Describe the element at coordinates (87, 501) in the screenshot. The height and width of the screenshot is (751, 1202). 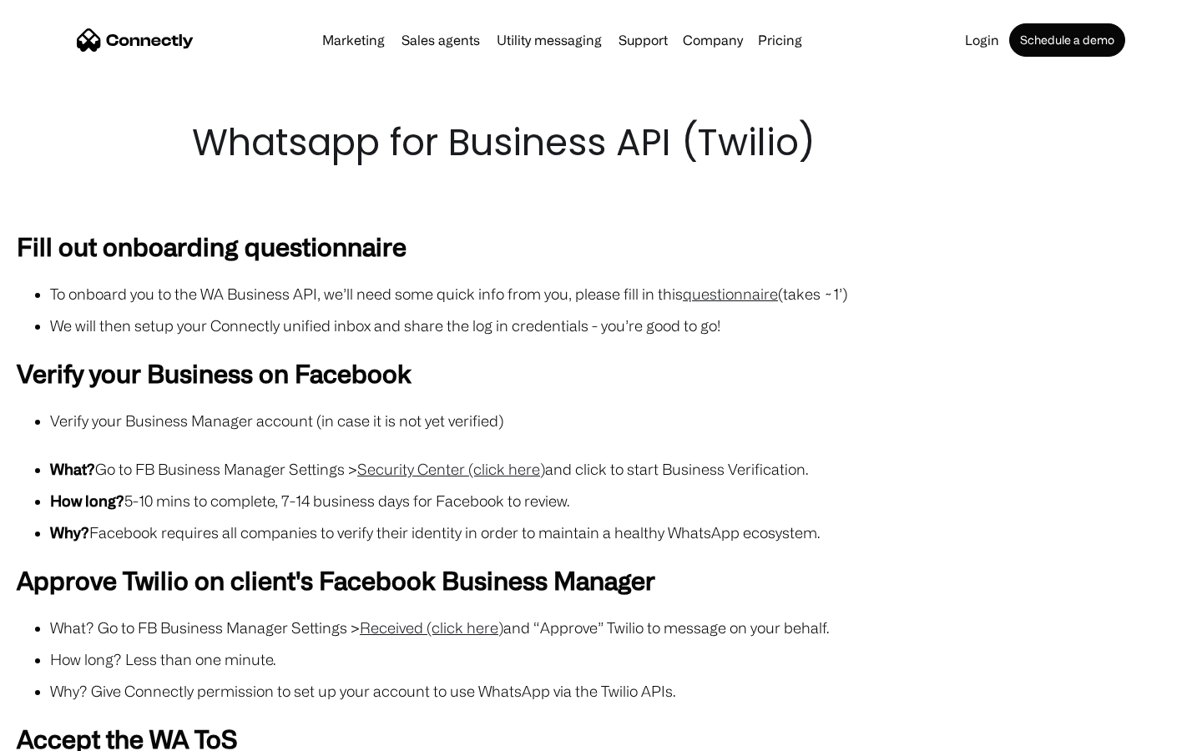
I see `strong: How long?` at that location.